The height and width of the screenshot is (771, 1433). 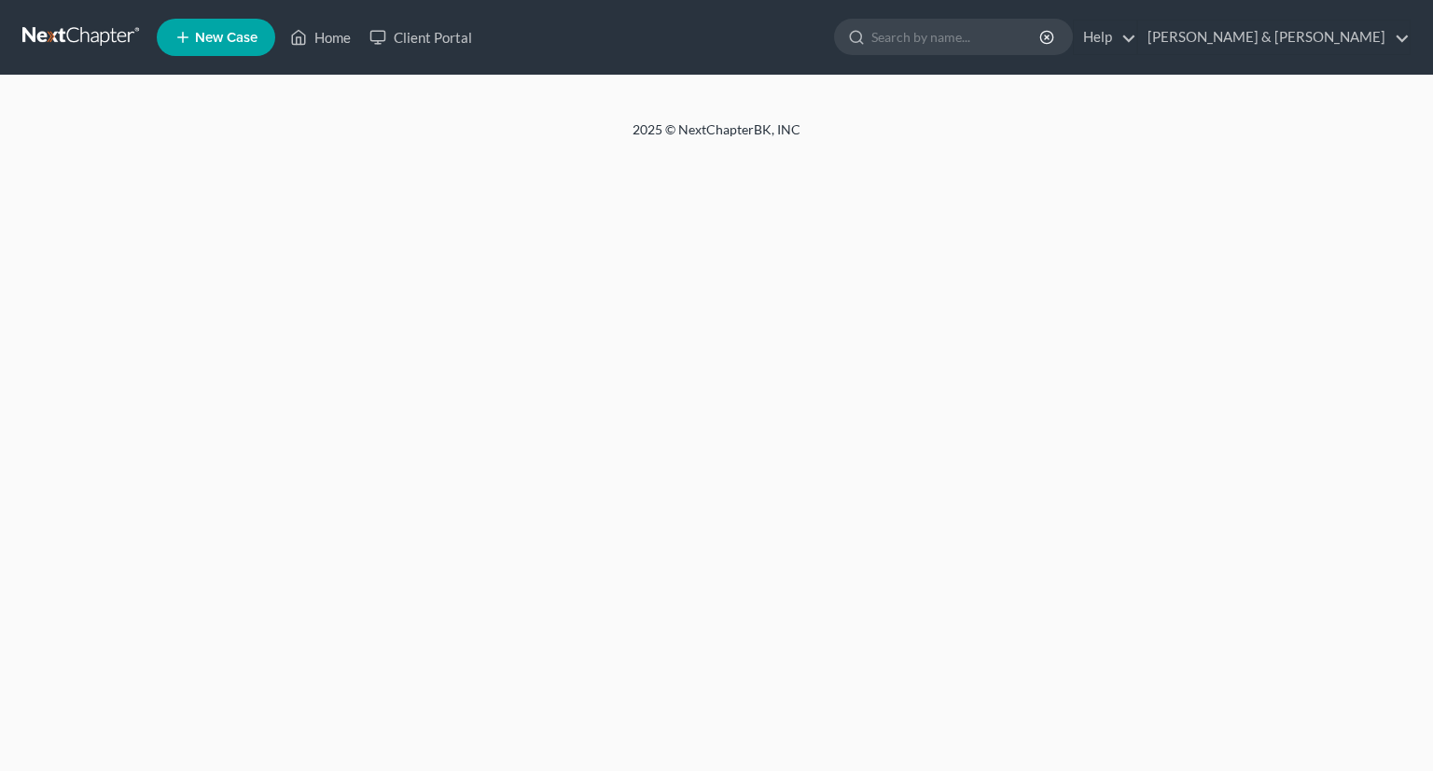 What do you see at coordinates (717, 137) in the screenshot?
I see `div: 2025 © NextChapterBK, INC` at bounding box center [717, 137].